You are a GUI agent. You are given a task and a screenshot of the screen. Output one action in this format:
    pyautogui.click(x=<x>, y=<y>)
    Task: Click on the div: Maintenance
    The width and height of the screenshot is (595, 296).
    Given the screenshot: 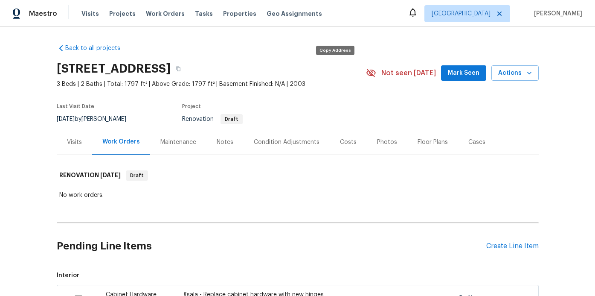 What is the action you would take?
    pyautogui.click(x=178, y=142)
    